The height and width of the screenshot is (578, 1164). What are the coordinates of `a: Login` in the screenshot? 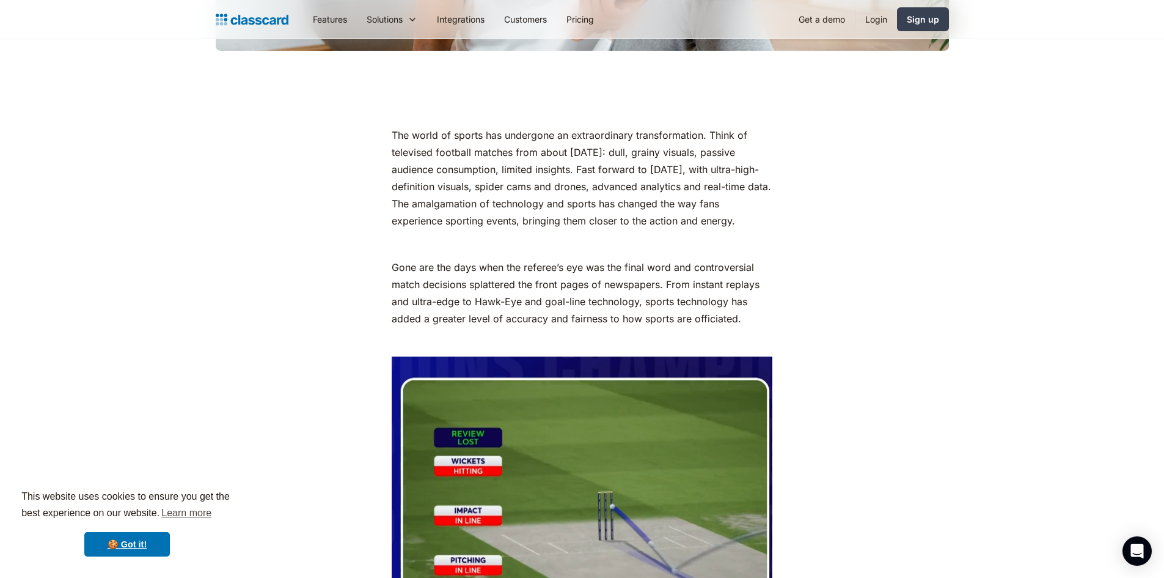 It's located at (876, 19).